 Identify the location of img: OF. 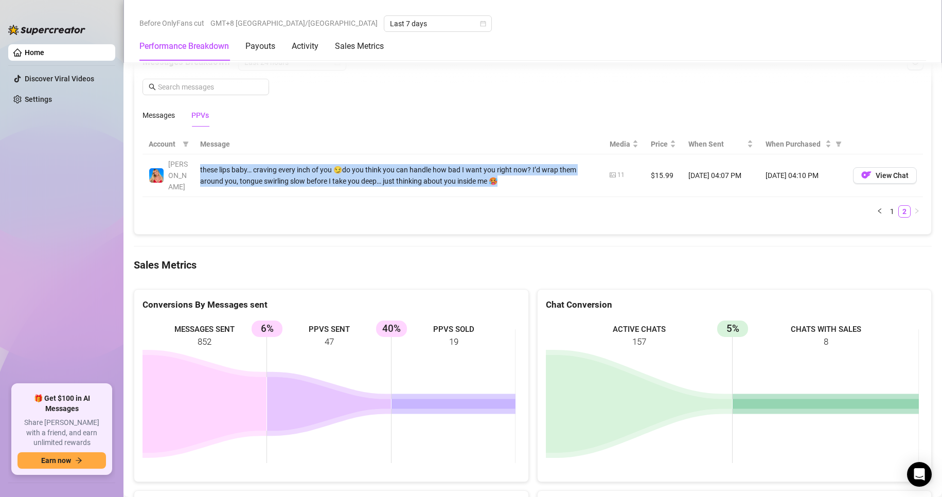
(867, 175).